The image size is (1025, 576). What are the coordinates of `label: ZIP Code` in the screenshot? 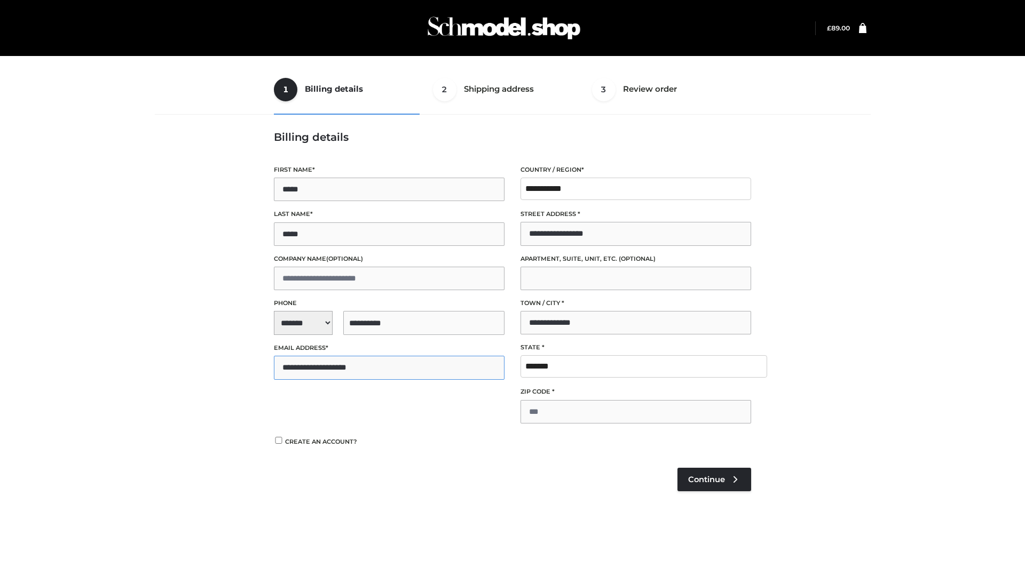 It's located at (636, 392).